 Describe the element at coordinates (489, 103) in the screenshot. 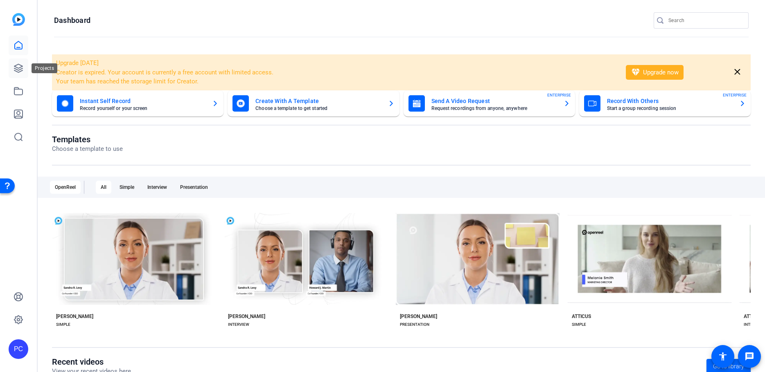

I see `button: Send A Video RequestRequest recordings from anyone, anywhereENTERPRISE` at that location.